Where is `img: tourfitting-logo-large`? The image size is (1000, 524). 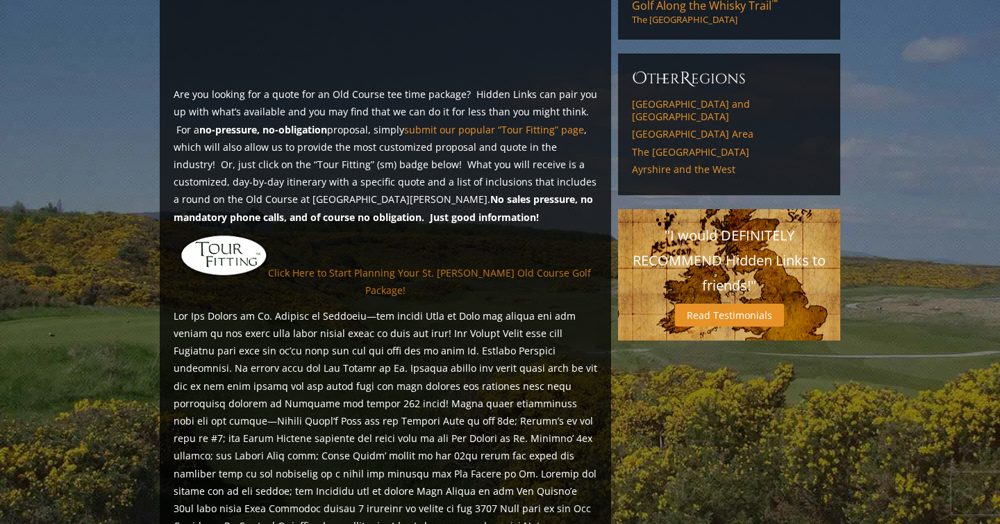
img: tourfitting-logo-large is located at coordinates (224, 255).